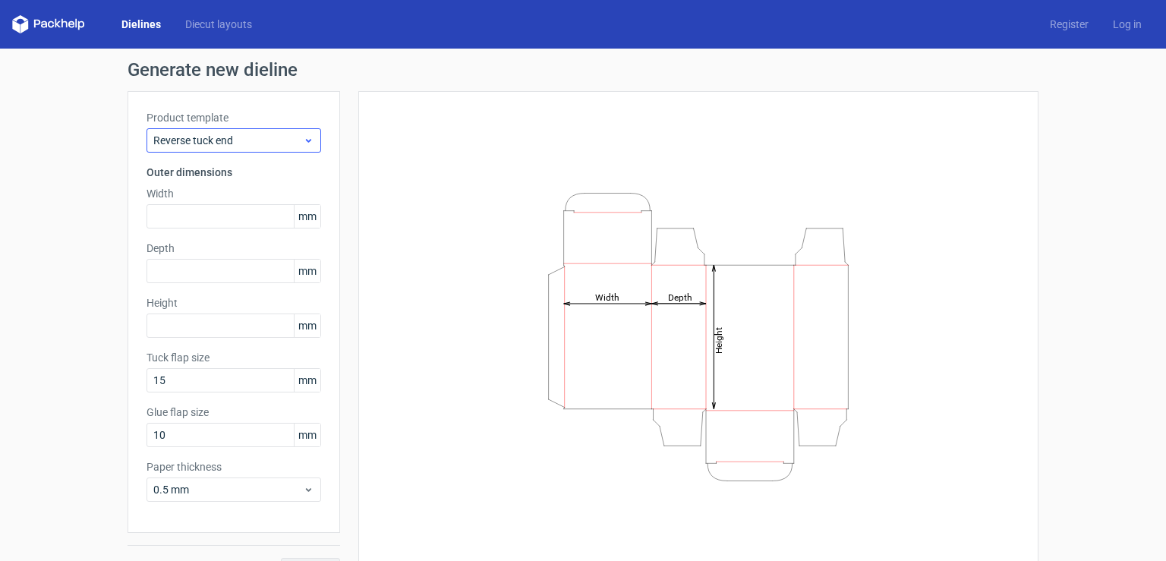  I want to click on label: Height, so click(234, 303).